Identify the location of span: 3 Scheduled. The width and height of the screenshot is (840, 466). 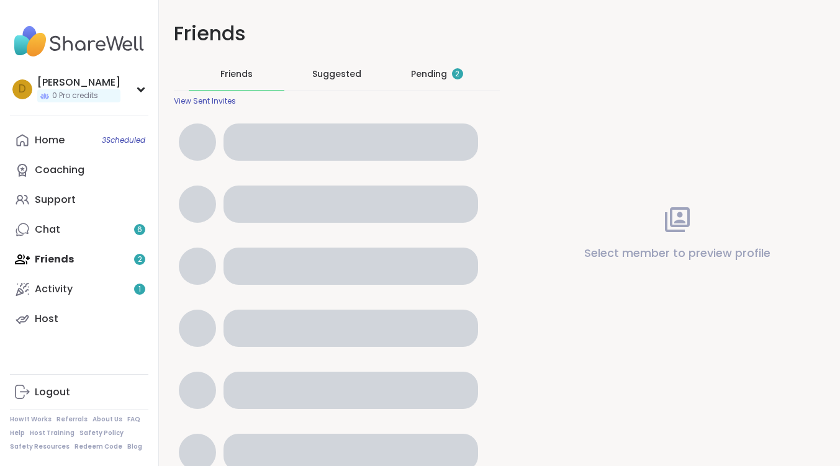
(123, 140).